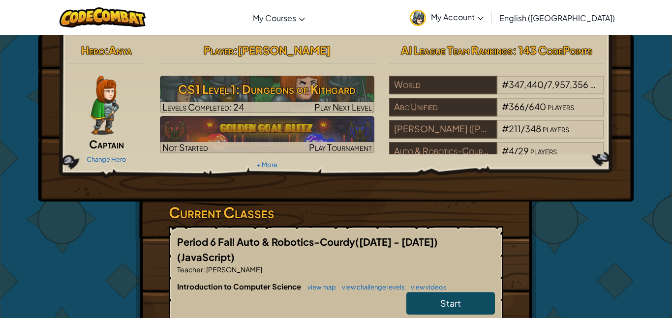 The width and height of the screenshot is (672, 318). What do you see at coordinates (443, 85) in the screenshot?
I see `div: World` at bounding box center [443, 85].